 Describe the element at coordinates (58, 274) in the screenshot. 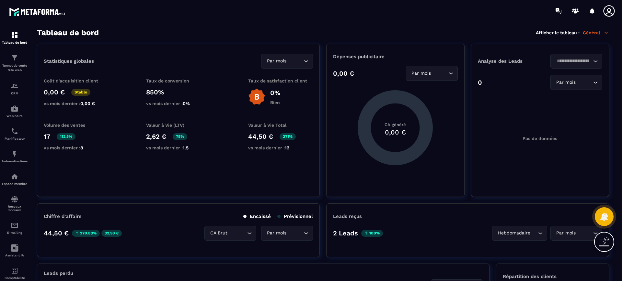

I see `p: Leads perdu` at that location.